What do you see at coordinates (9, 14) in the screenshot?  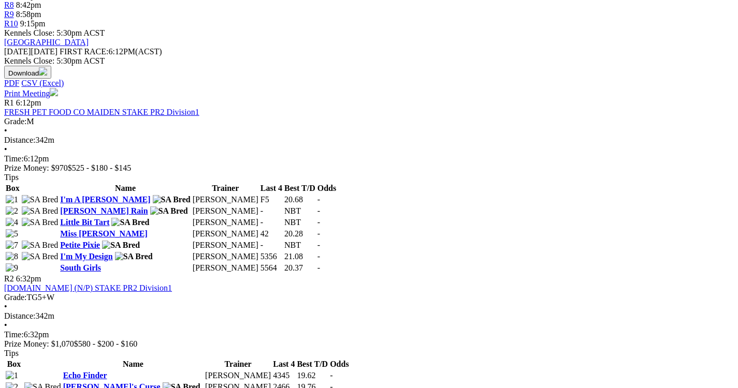 I see `span: R9` at bounding box center [9, 14].